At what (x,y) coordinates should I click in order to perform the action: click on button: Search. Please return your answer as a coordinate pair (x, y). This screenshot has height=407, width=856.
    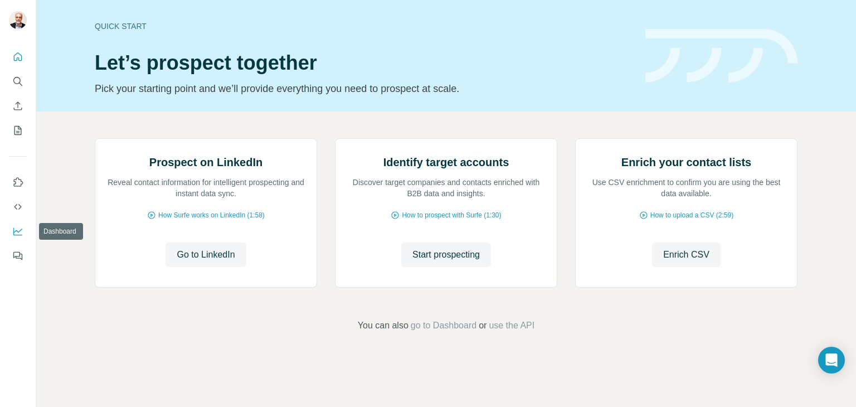
    Looking at the image, I should click on (18, 81).